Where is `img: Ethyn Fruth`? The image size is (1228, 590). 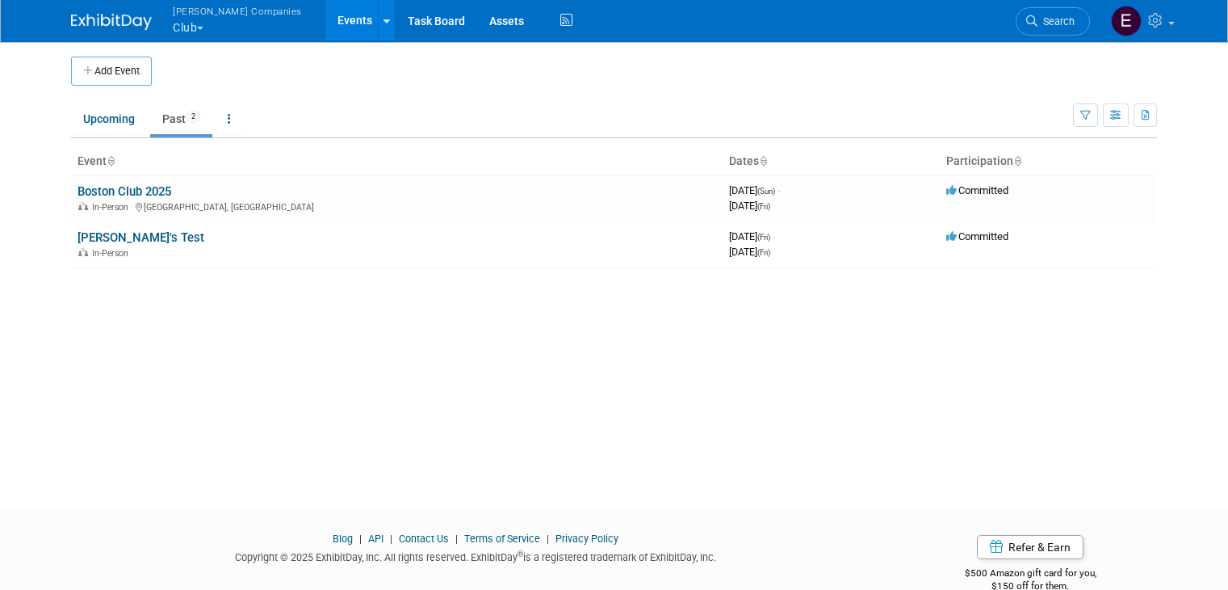
img: Ethyn Fruth is located at coordinates (1127, 21).